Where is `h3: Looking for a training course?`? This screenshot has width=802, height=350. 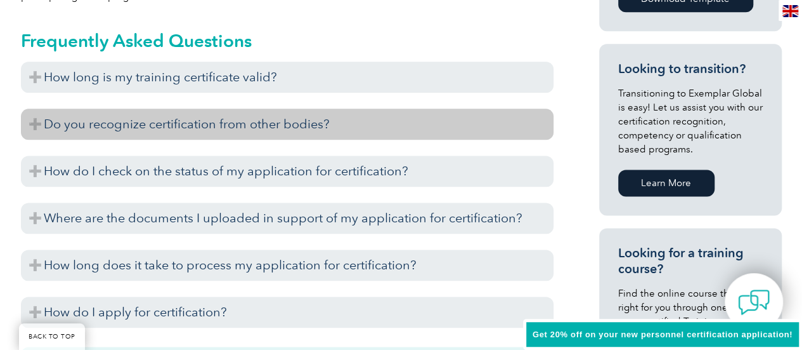
h3: Looking for a training course? is located at coordinates (691, 261).